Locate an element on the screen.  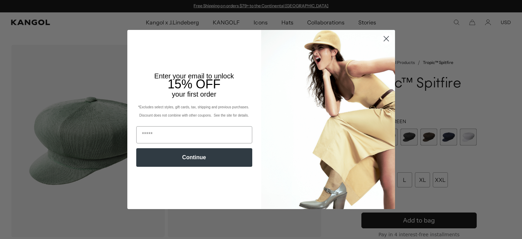
button: Close dialog is located at coordinates (386, 38).